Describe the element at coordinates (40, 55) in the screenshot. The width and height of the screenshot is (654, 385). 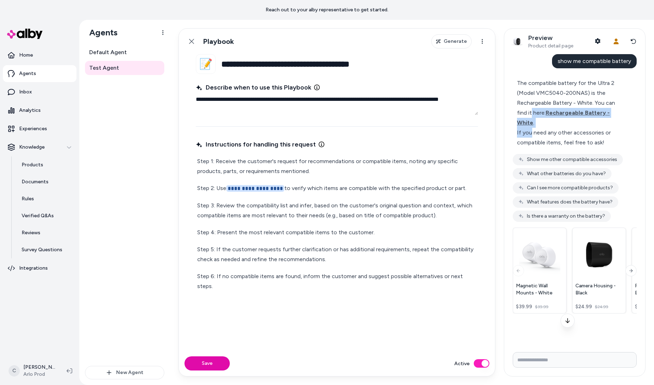
I see `a: Home` at that location.